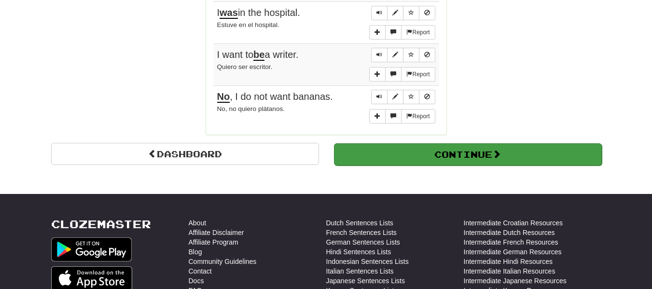 Image resolution: width=652 pixels, height=289 pixels. I want to click on u: be, so click(259, 55).